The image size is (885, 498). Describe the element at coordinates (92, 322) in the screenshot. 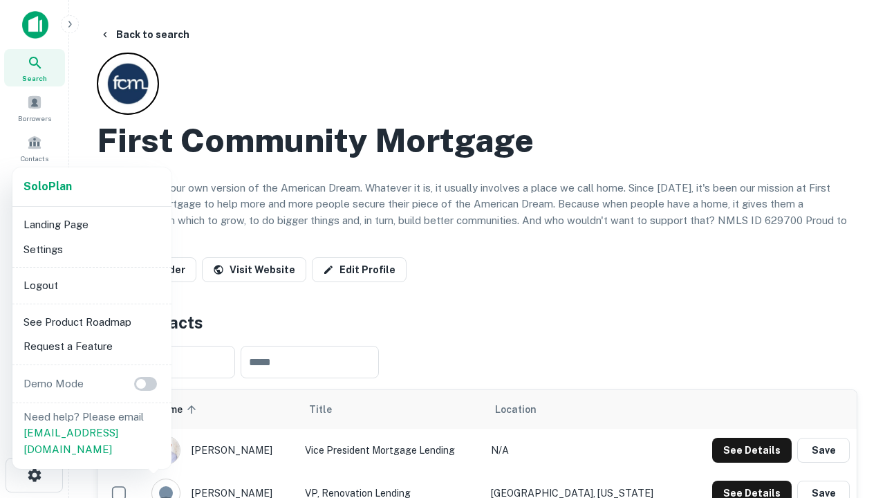

I see `li: See Product Roadmap` at that location.